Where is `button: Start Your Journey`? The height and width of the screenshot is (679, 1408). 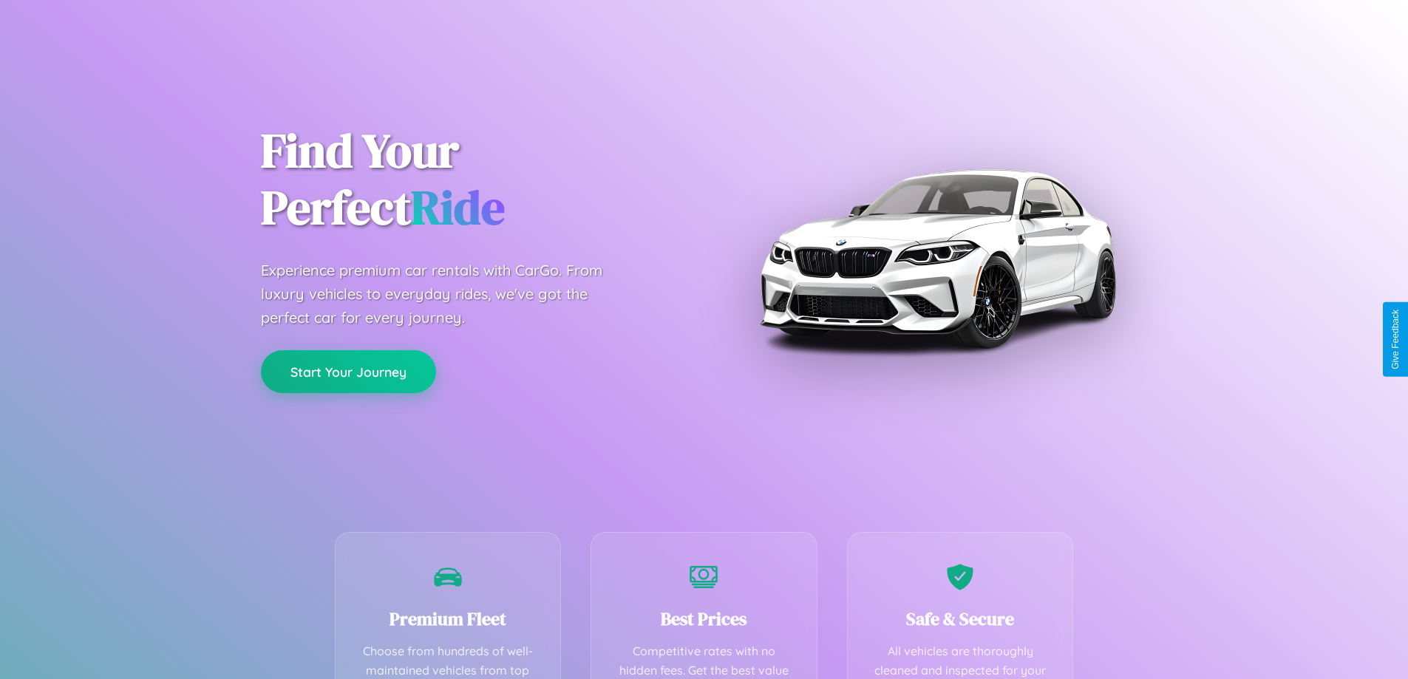 button: Start Your Journey is located at coordinates (348, 372).